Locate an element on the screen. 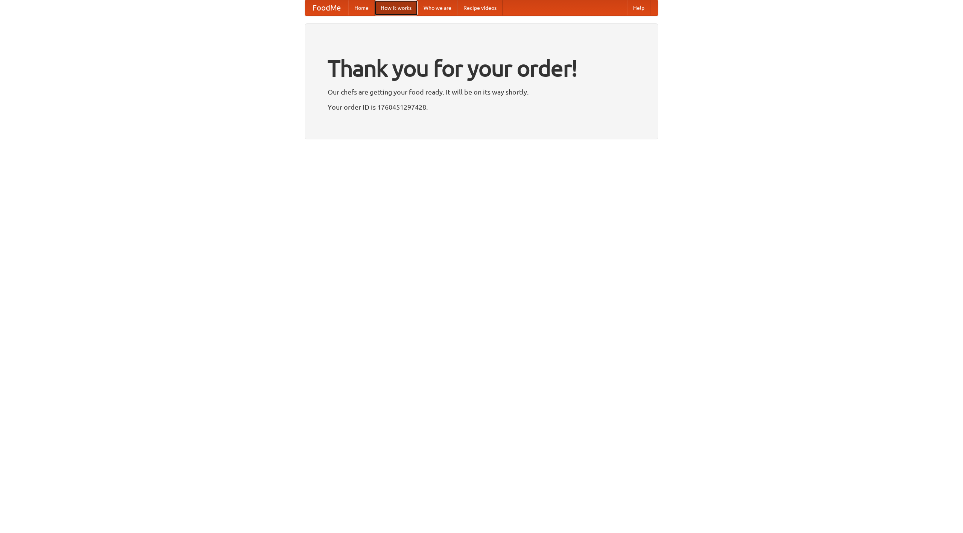 Image resolution: width=963 pixels, height=533 pixels. h1: Thank you for your order! is located at coordinates (482, 68).